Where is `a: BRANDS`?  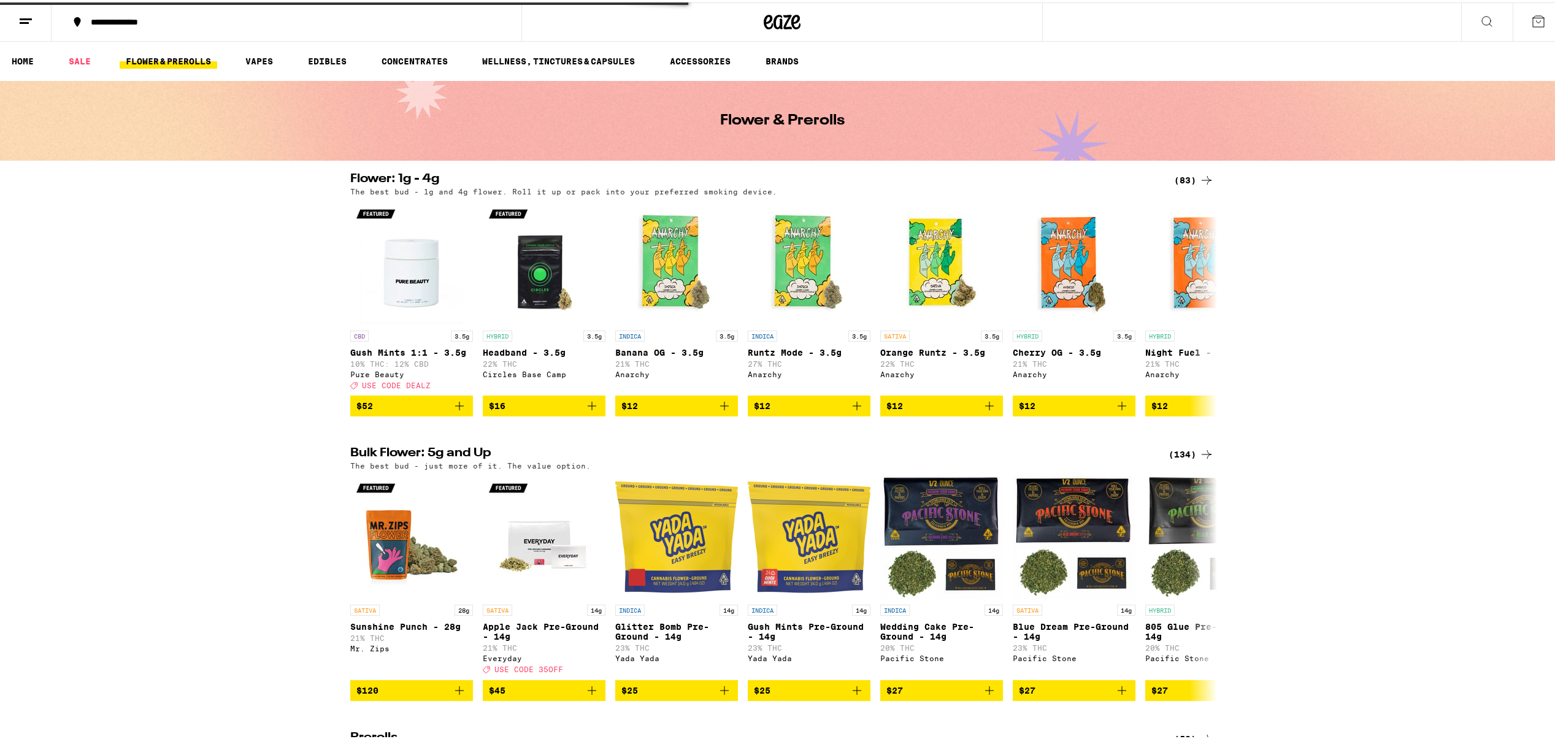
a: BRANDS is located at coordinates (782, 59).